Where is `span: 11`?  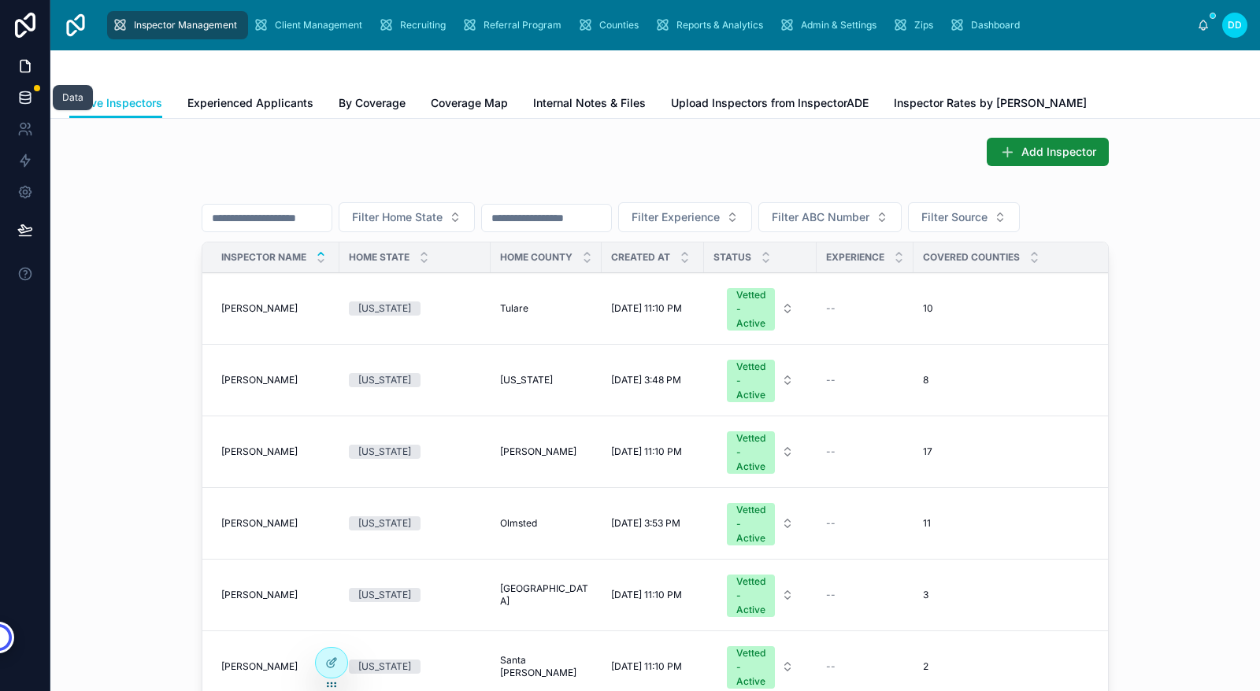 span: 11 is located at coordinates (927, 524).